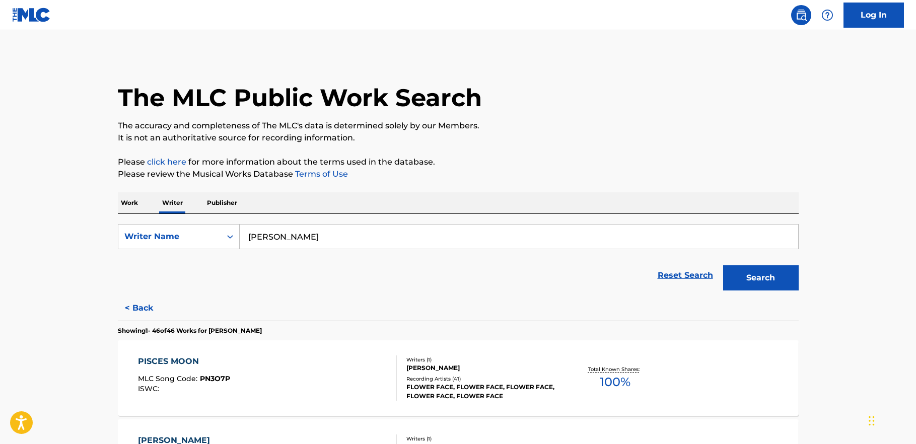 Image resolution: width=916 pixels, height=444 pixels. What do you see at coordinates (891, 420) in the screenshot?
I see `div: Chat Widget` at bounding box center [891, 420].